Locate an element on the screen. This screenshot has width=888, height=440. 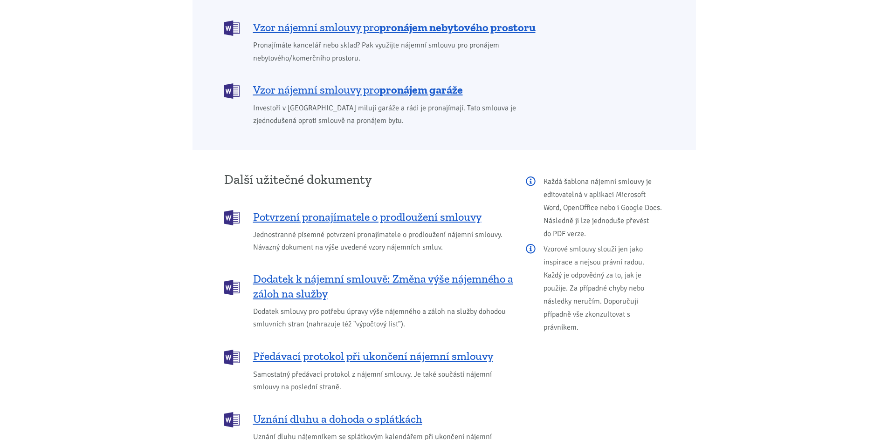
b: pronájem nebytového prostoru is located at coordinates (457, 27).